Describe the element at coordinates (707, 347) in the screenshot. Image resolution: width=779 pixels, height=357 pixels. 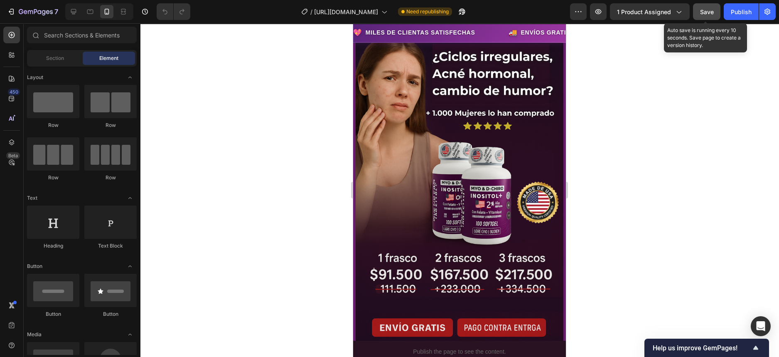
I see `button: Show survey - Help us improve GemPages!` at that location.